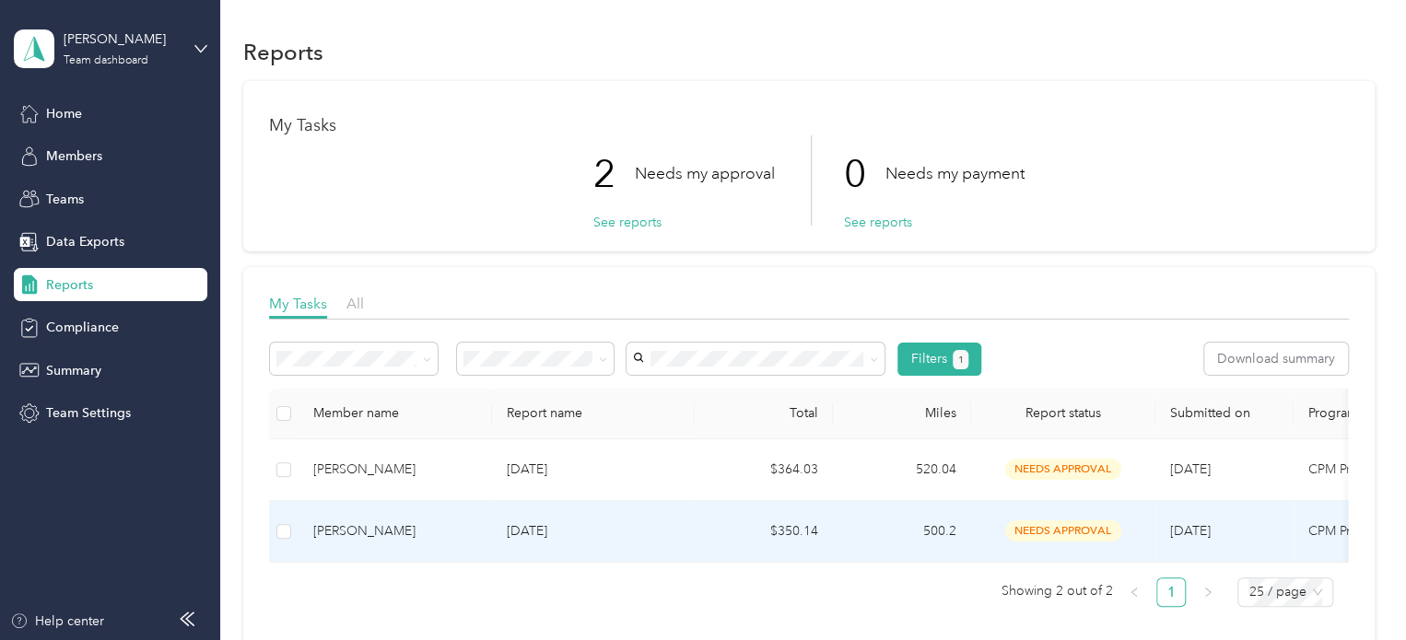  What do you see at coordinates (764, 532) in the screenshot?
I see `td: $350.14` at bounding box center [764, 532].